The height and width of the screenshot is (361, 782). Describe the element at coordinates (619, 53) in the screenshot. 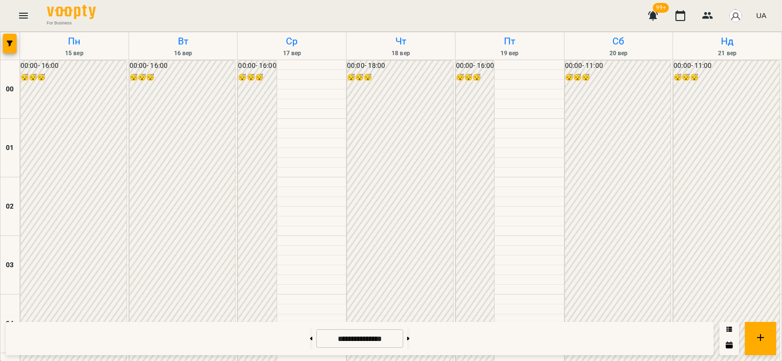

I see `h6: 20 вер` at that location.